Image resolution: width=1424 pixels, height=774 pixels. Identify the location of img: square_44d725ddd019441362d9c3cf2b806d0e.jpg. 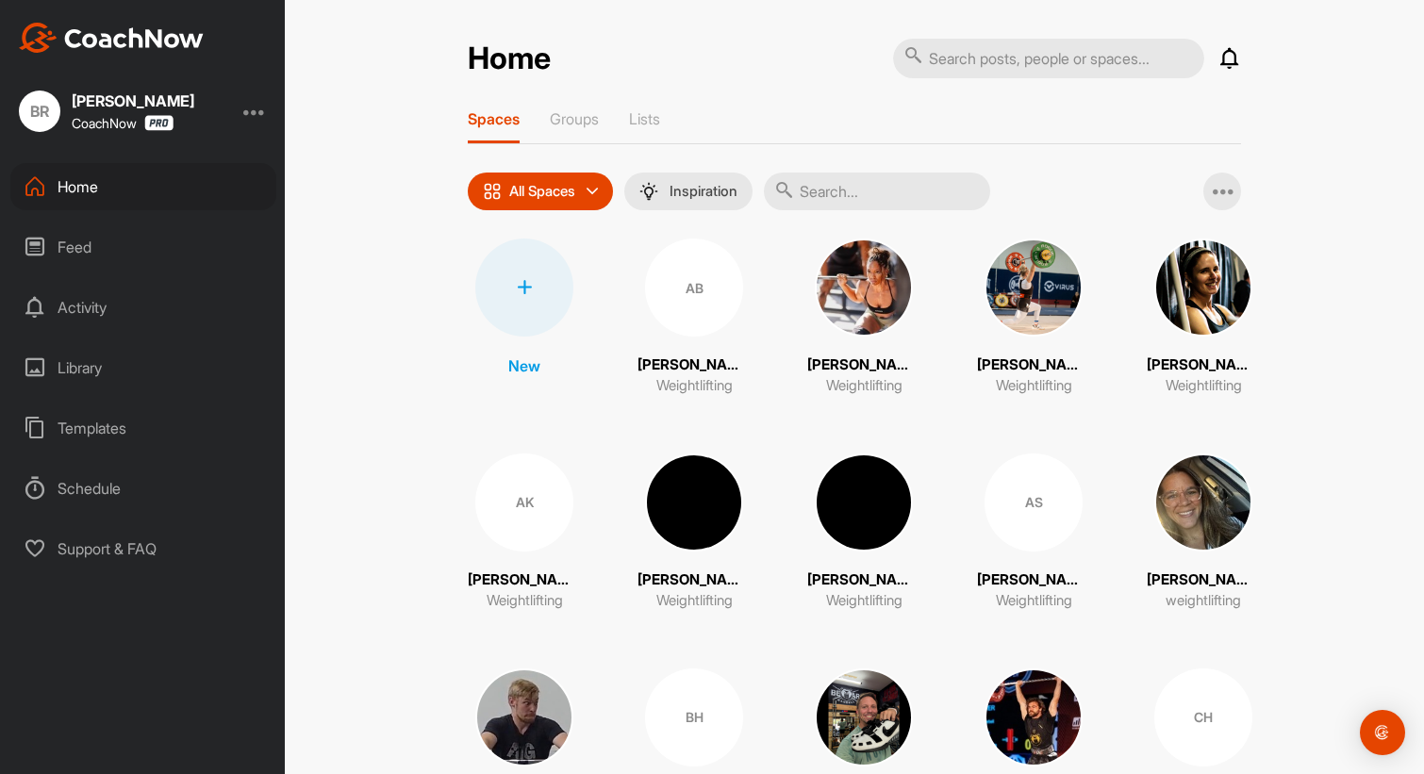
(694, 503).